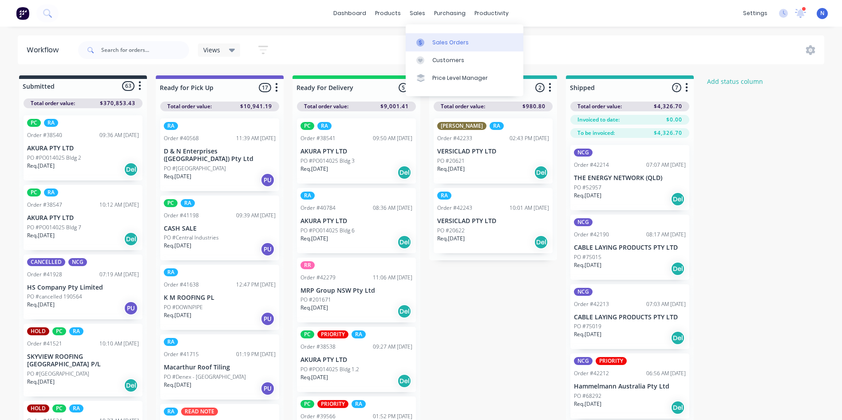  What do you see at coordinates (464, 42) in the screenshot?
I see `a: Sales Orders` at bounding box center [464, 42].